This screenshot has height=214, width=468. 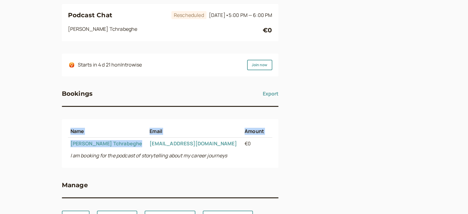 I want to click on img: integrations-introwise-icon.png, so click(x=72, y=65).